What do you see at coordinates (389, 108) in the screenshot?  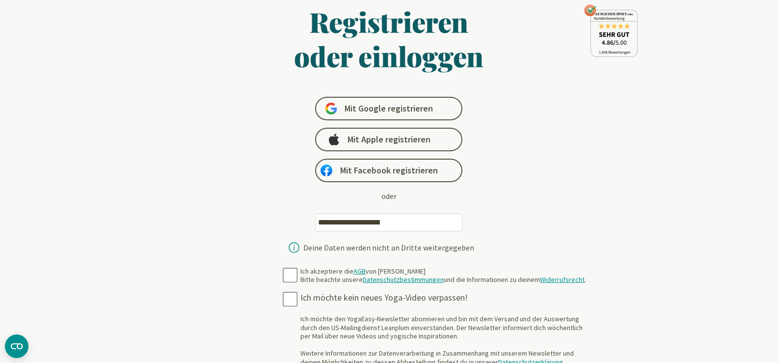 I see `span: Mit Google registrieren` at bounding box center [389, 108].